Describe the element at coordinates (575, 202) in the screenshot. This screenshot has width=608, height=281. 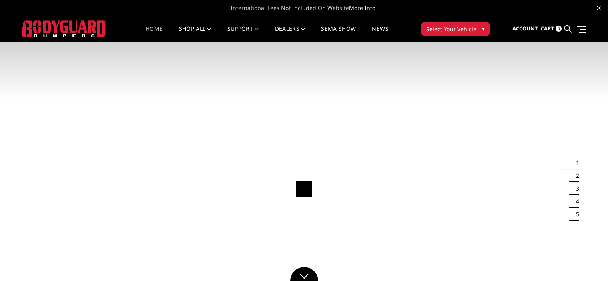
I see `button: 4 of 5` at that location.